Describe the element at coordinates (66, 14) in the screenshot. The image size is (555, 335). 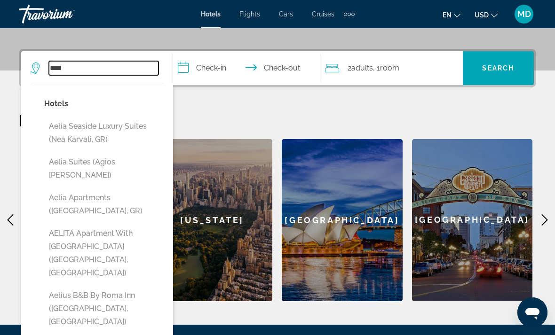
I see `a: Travorium` at that location.